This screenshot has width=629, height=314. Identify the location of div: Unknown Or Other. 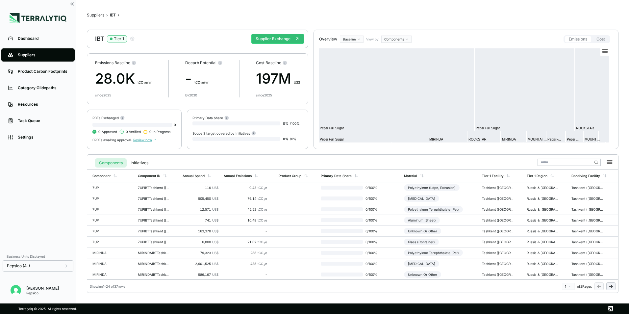
(422, 274).